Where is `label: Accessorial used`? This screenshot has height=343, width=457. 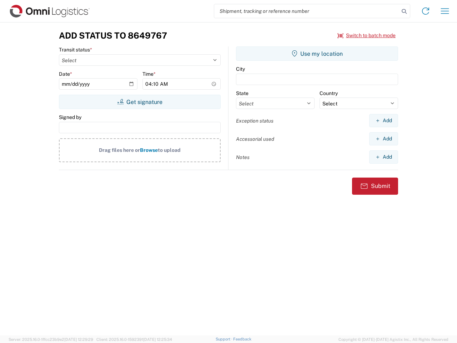
label: Accessorial used is located at coordinates (255, 139).